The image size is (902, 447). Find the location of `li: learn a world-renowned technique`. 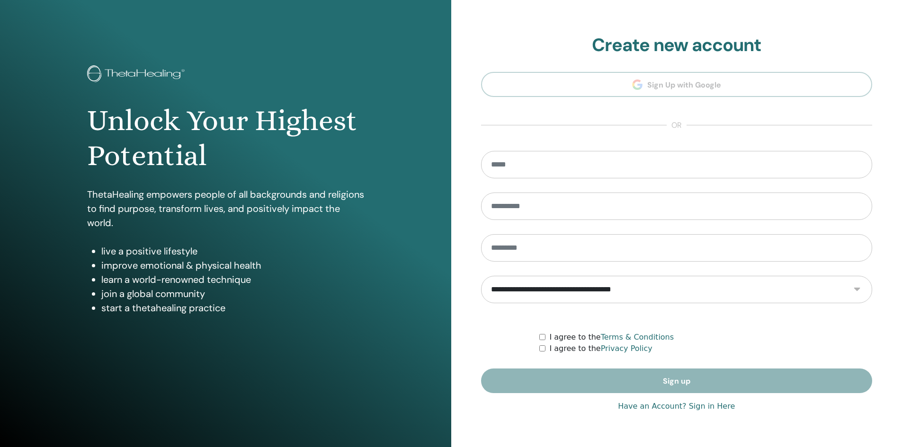

li: learn a world-renowned technique is located at coordinates (232, 280).